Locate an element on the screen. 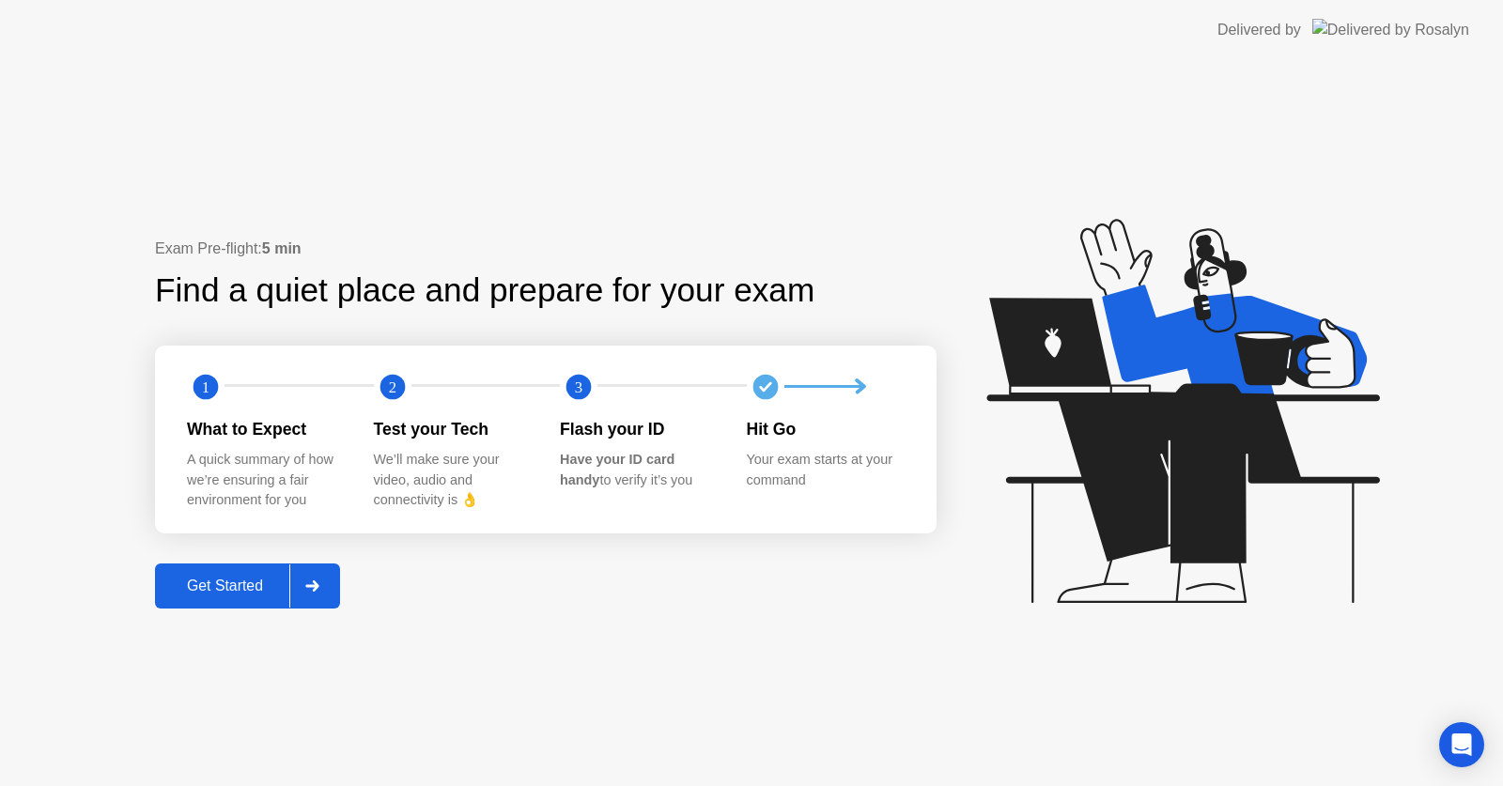 The width and height of the screenshot is (1503, 786). div: to verify it’s you is located at coordinates (638, 470).